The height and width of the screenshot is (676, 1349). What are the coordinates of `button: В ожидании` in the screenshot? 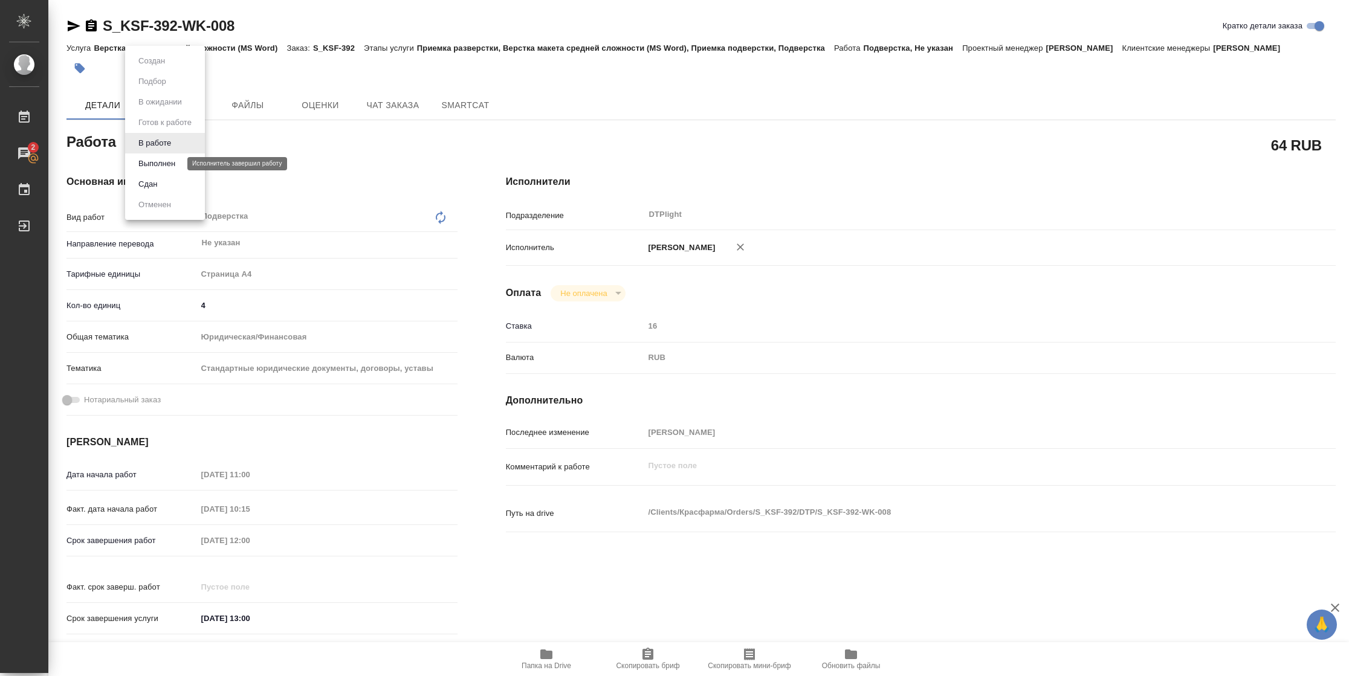 It's located at (160, 102).